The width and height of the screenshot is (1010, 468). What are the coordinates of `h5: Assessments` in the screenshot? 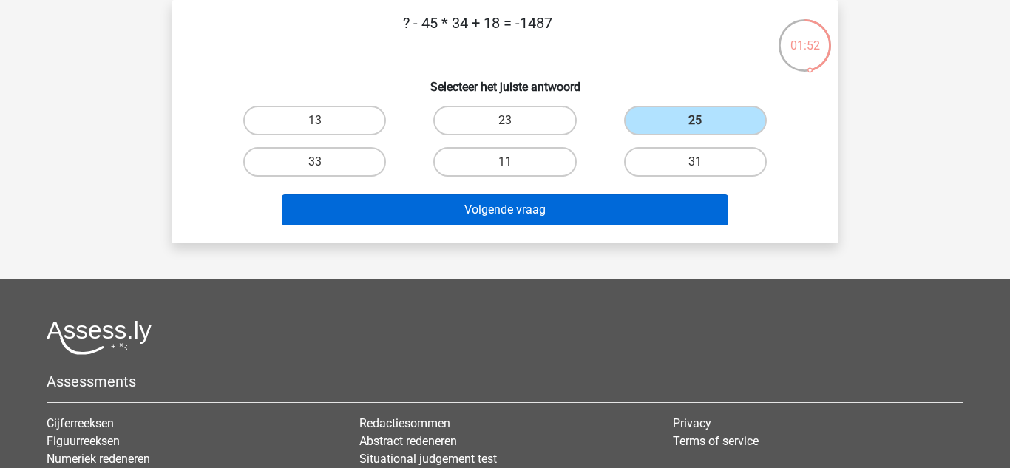 It's located at (505, 381).